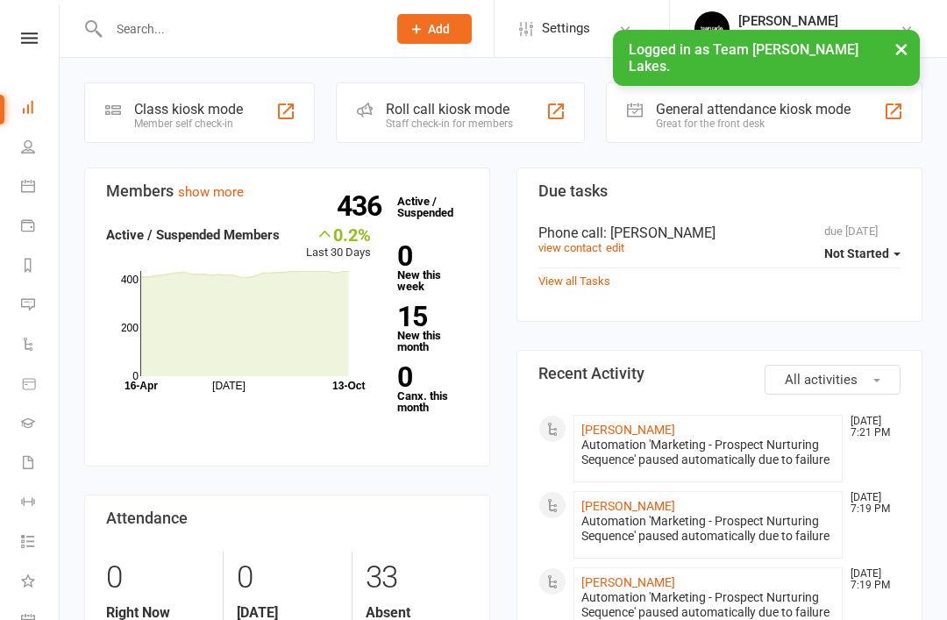  I want to click on a: 15New this month, so click(432, 328).